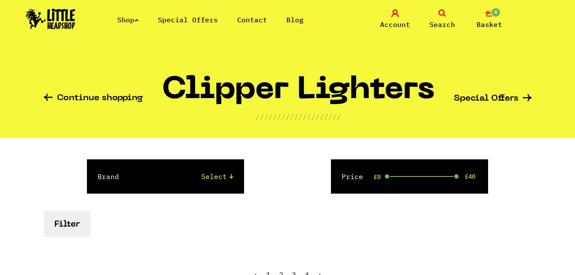 This screenshot has width=575, height=275. What do you see at coordinates (442, 19) in the screenshot?
I see `a: Search` at bounding box center [442, 19].